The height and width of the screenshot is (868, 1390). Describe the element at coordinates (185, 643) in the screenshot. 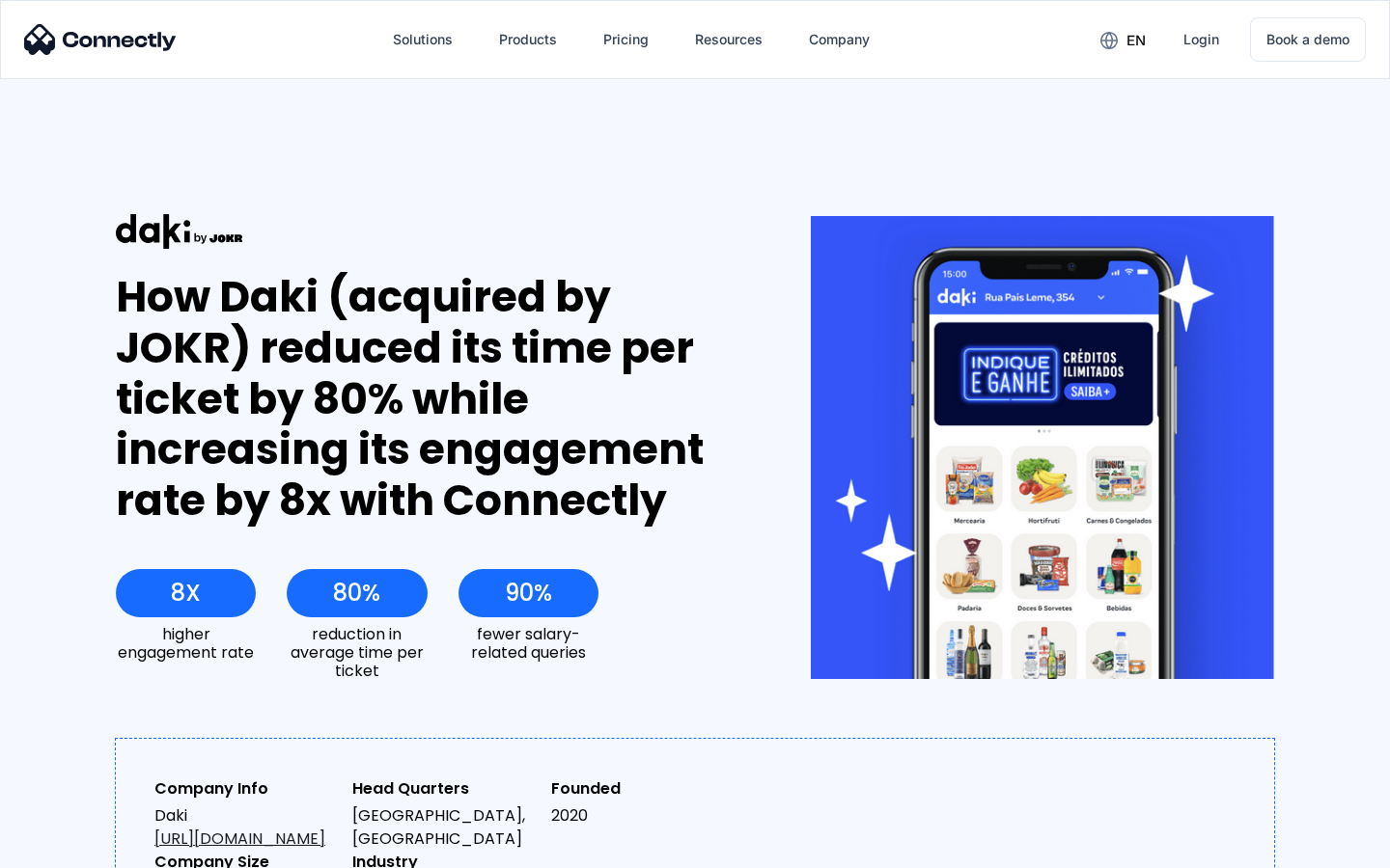

I see `div: higher engagement rate` at that location.